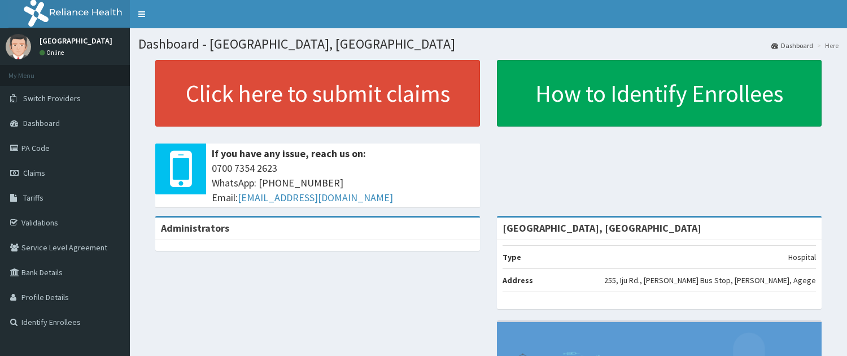 The width and height of the screenshot is (847, 356). Describe the element at coordinates (34, 173) in the screenshot. I see `span: Claims` at that location.